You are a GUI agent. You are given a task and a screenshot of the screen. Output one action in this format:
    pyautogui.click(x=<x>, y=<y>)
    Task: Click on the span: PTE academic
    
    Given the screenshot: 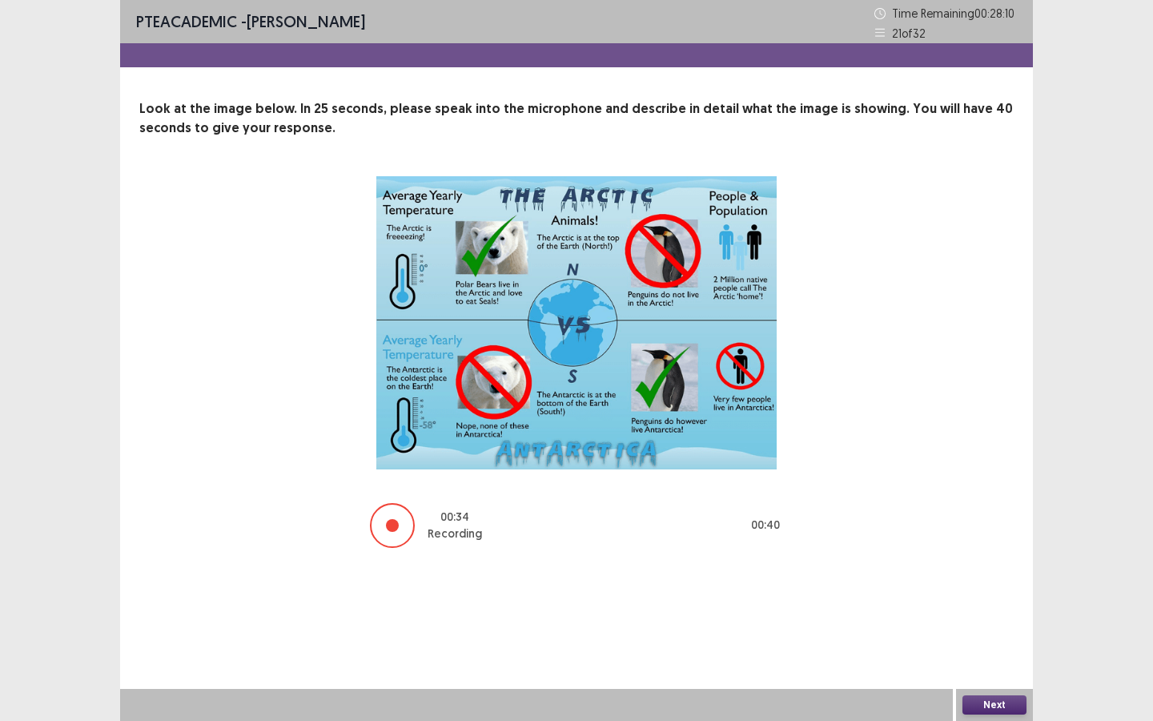 What is the action you would take?
    pyautogui.click(x=187, y=21)
    